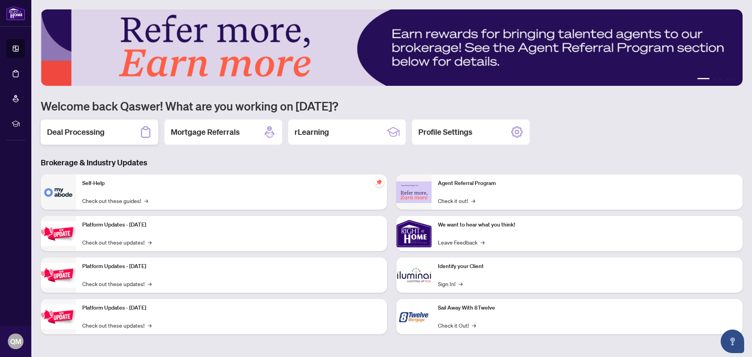 This screenshot has height=357, width=752. What do you see at coordinates (733, 341) in the screenshot?
I see `button: Open asap` at bounding box center [733, 341].